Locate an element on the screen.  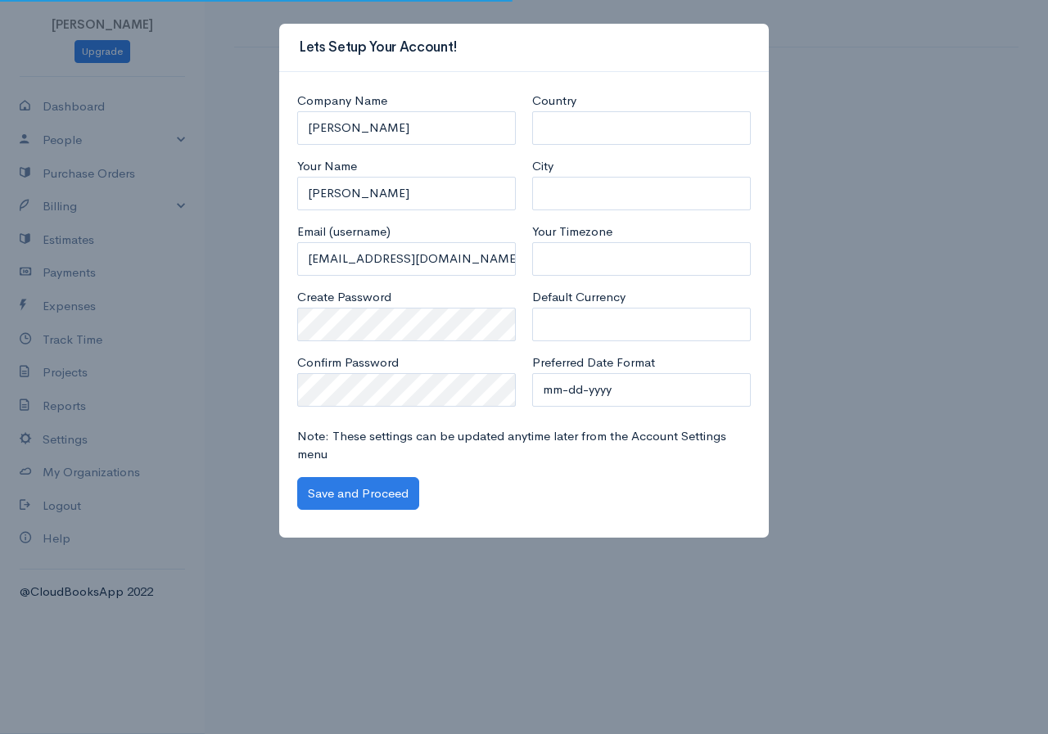
label: Confirm Password is located at coordinates (348, 363).